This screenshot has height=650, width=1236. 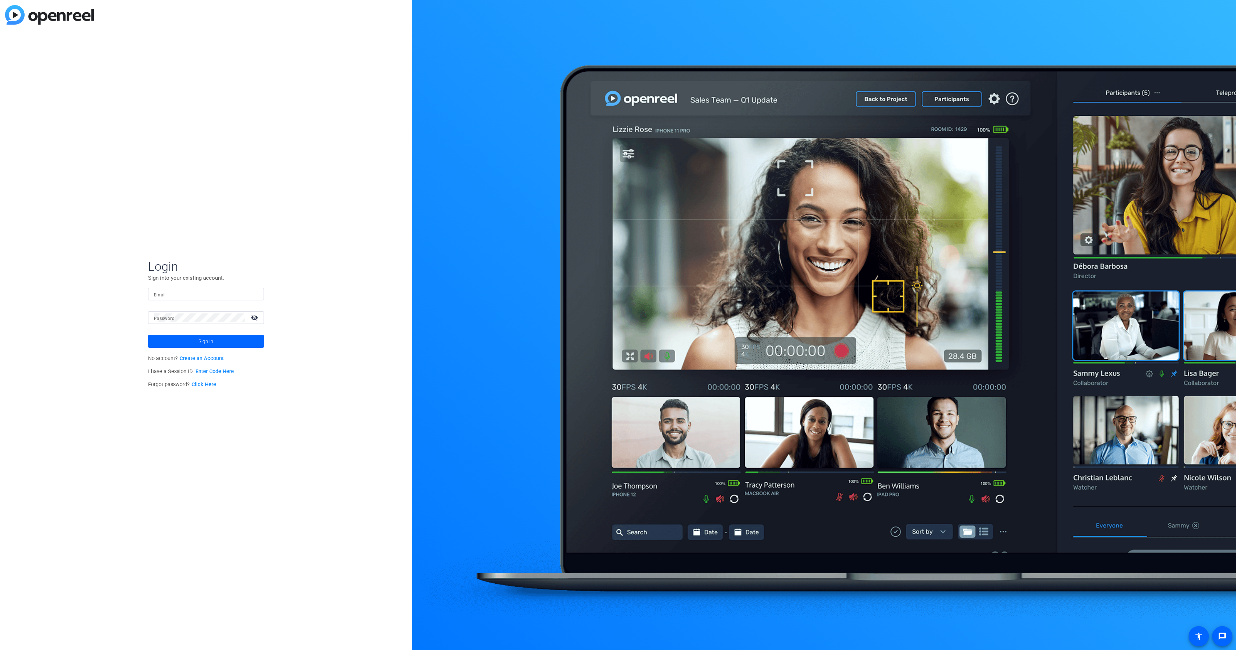 I want to click on a: Click Here, so click(x=204, y=385).